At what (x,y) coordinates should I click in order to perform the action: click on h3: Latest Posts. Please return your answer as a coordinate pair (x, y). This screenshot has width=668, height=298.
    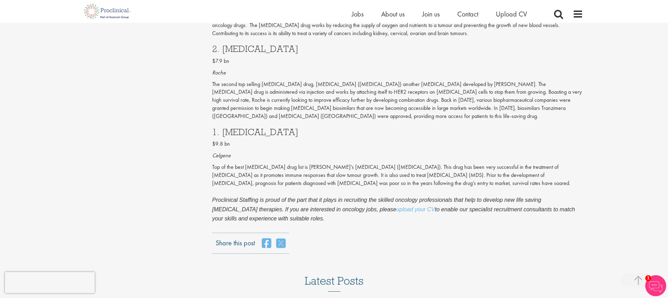
    Looking at the image, I should click on (334, 283).